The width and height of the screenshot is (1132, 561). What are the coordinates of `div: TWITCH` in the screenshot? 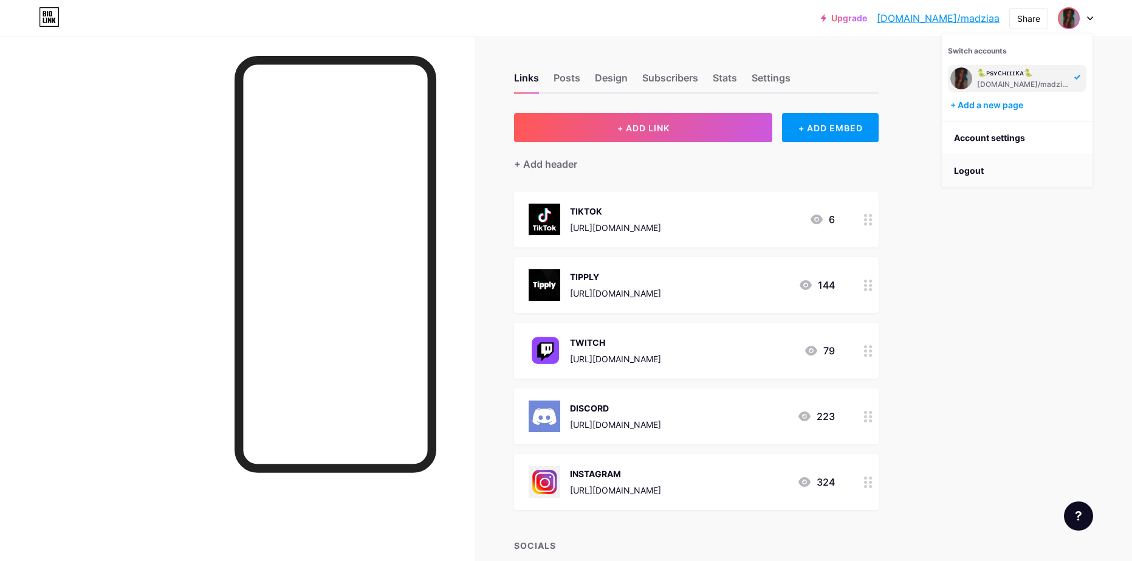 It's located at (616, 342).